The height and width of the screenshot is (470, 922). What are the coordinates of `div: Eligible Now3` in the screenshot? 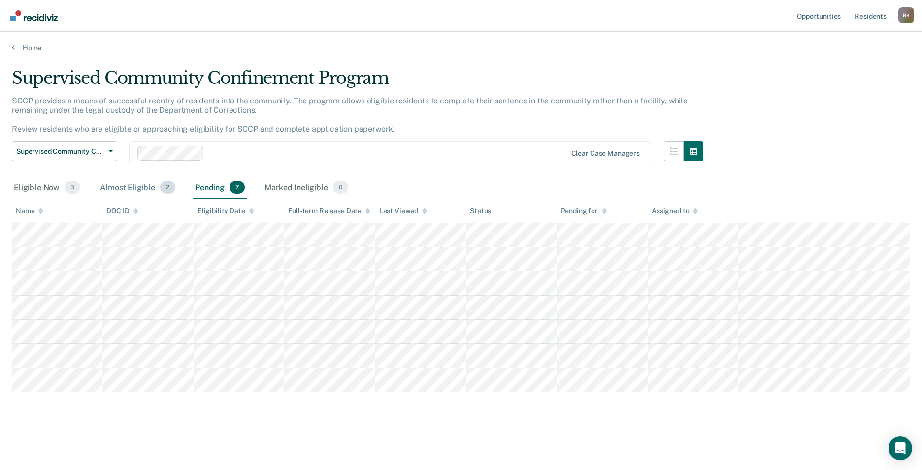 It's located at (47, 188).